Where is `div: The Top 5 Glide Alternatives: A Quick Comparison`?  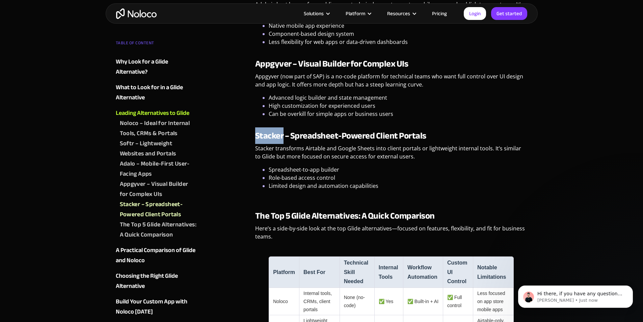 div: The Top 5 Glide Alternatives: A Quick Comparison is located at coordinates (159, 229).